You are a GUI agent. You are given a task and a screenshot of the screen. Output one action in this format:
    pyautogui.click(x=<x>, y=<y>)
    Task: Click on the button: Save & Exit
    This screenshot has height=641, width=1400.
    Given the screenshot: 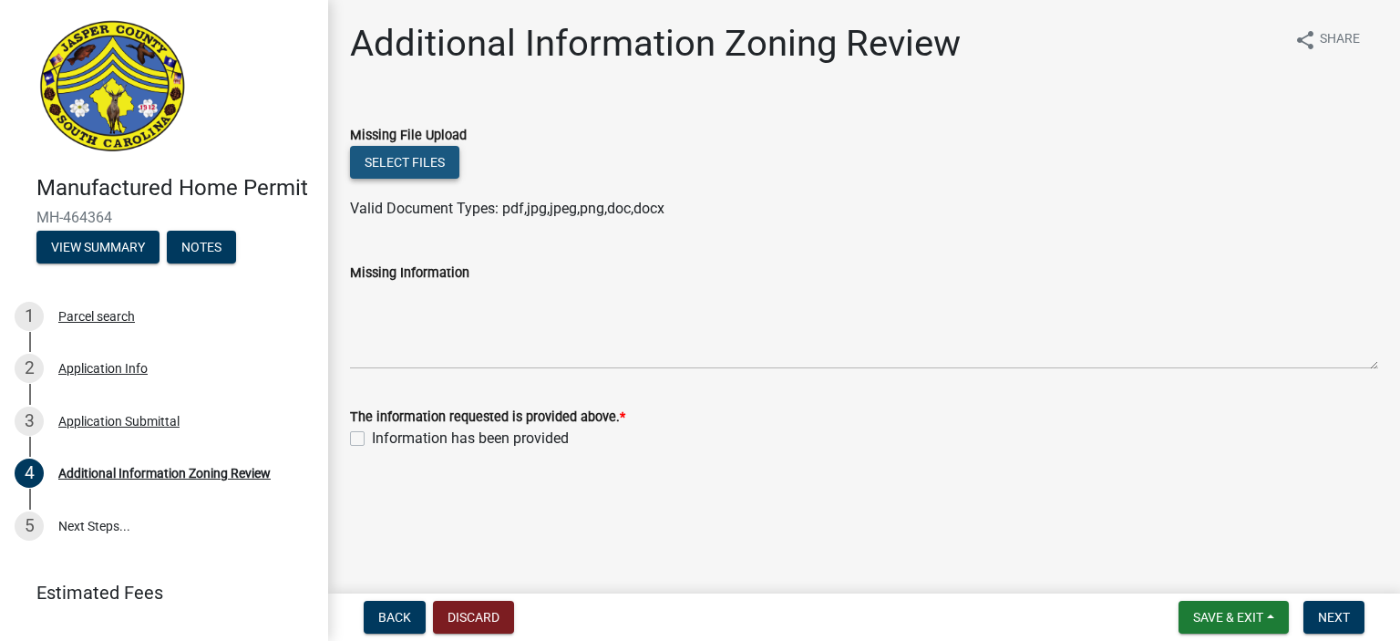 What is the action you would take?
    pyautogui.click(x=1233, y=617)
    